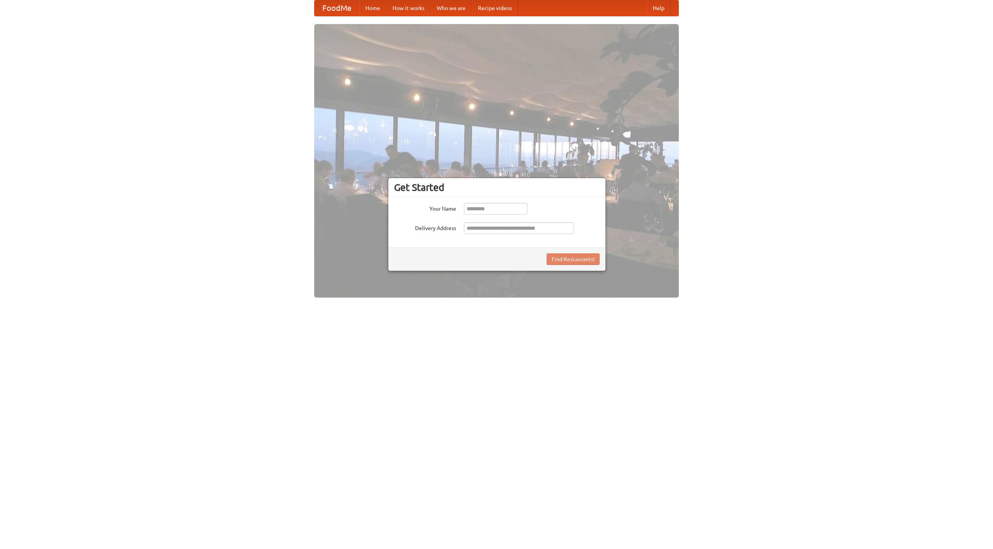 This screenshot has width=993, height=549. What do you see at coordinates (425, 208) in the screenshot?
I see `label: Your Name` at bounding box center [425, 208].